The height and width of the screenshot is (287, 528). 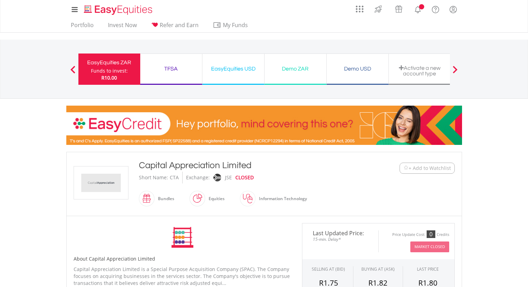 I want to click on div: CLOSED, so click(x=244, y=177).